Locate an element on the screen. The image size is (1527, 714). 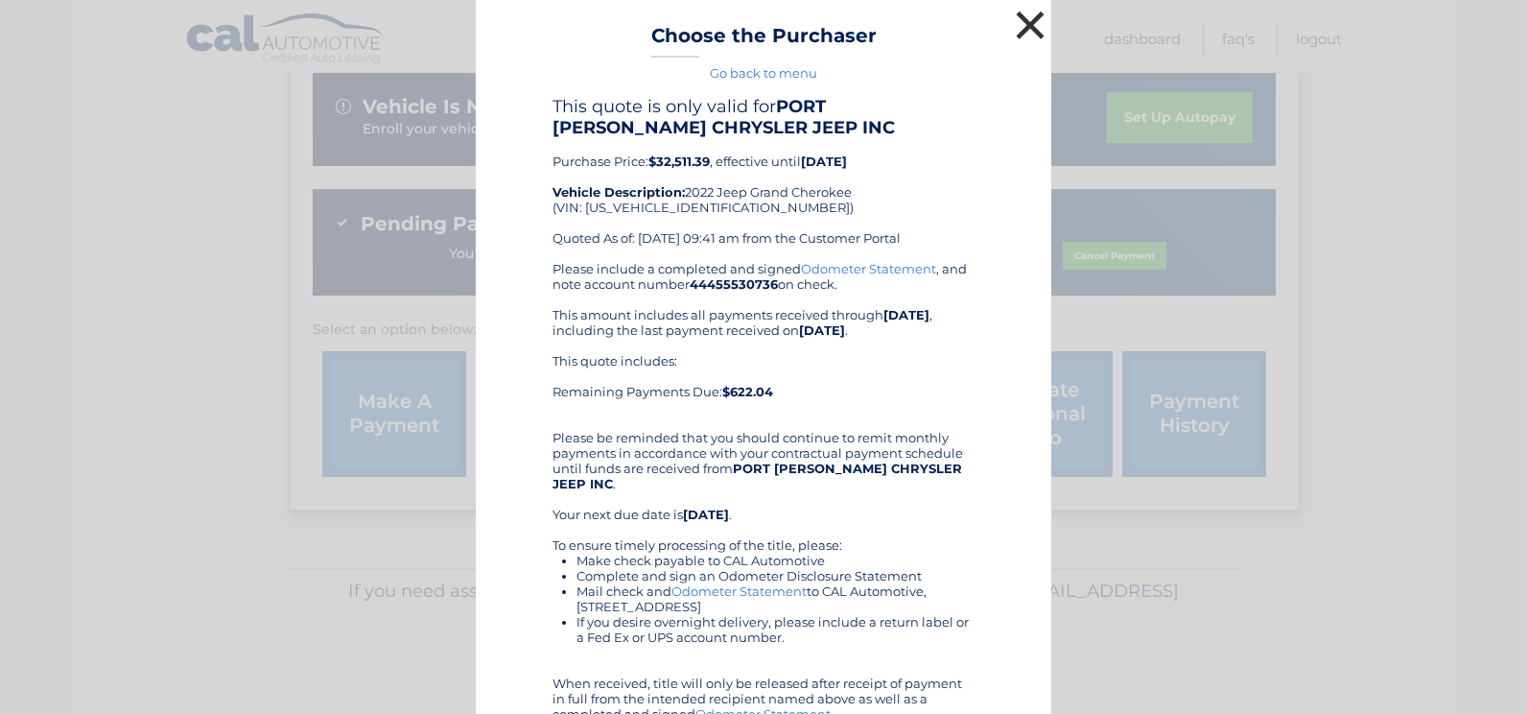
li: If you desire overnight delivery, please include a return label or a Fed Ex or UPS account number. is located at coordinates (775, 629).